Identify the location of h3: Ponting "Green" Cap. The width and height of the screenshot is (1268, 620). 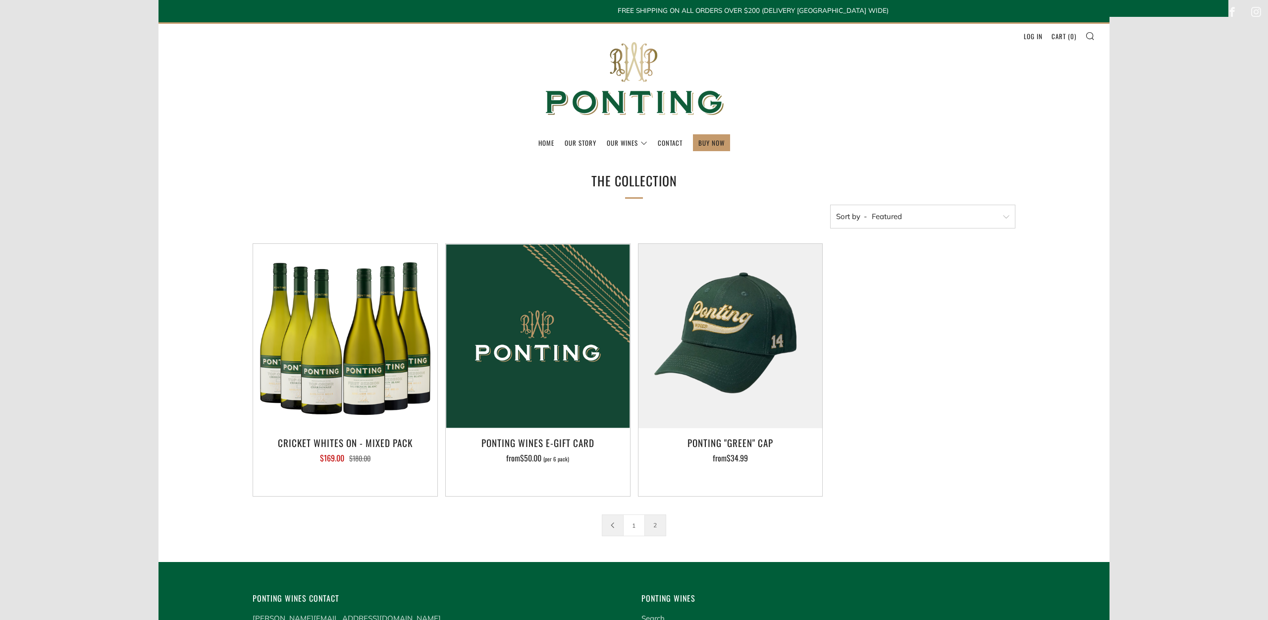
(731, 442).